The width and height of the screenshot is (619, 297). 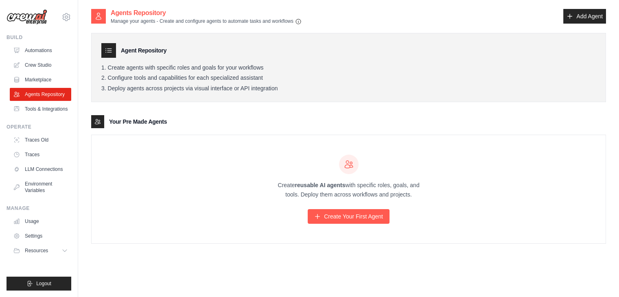 I want to click on h3: Agent Repository, so click(x=144, y=50).